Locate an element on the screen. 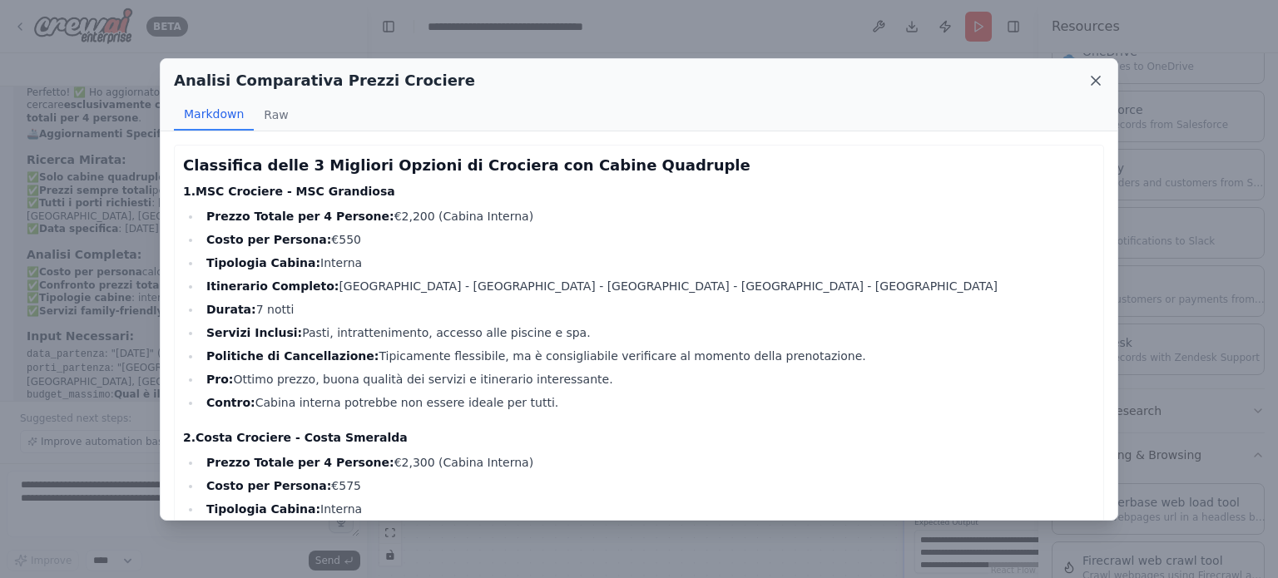  strong: Pro: is located at coordinates (220, 379).